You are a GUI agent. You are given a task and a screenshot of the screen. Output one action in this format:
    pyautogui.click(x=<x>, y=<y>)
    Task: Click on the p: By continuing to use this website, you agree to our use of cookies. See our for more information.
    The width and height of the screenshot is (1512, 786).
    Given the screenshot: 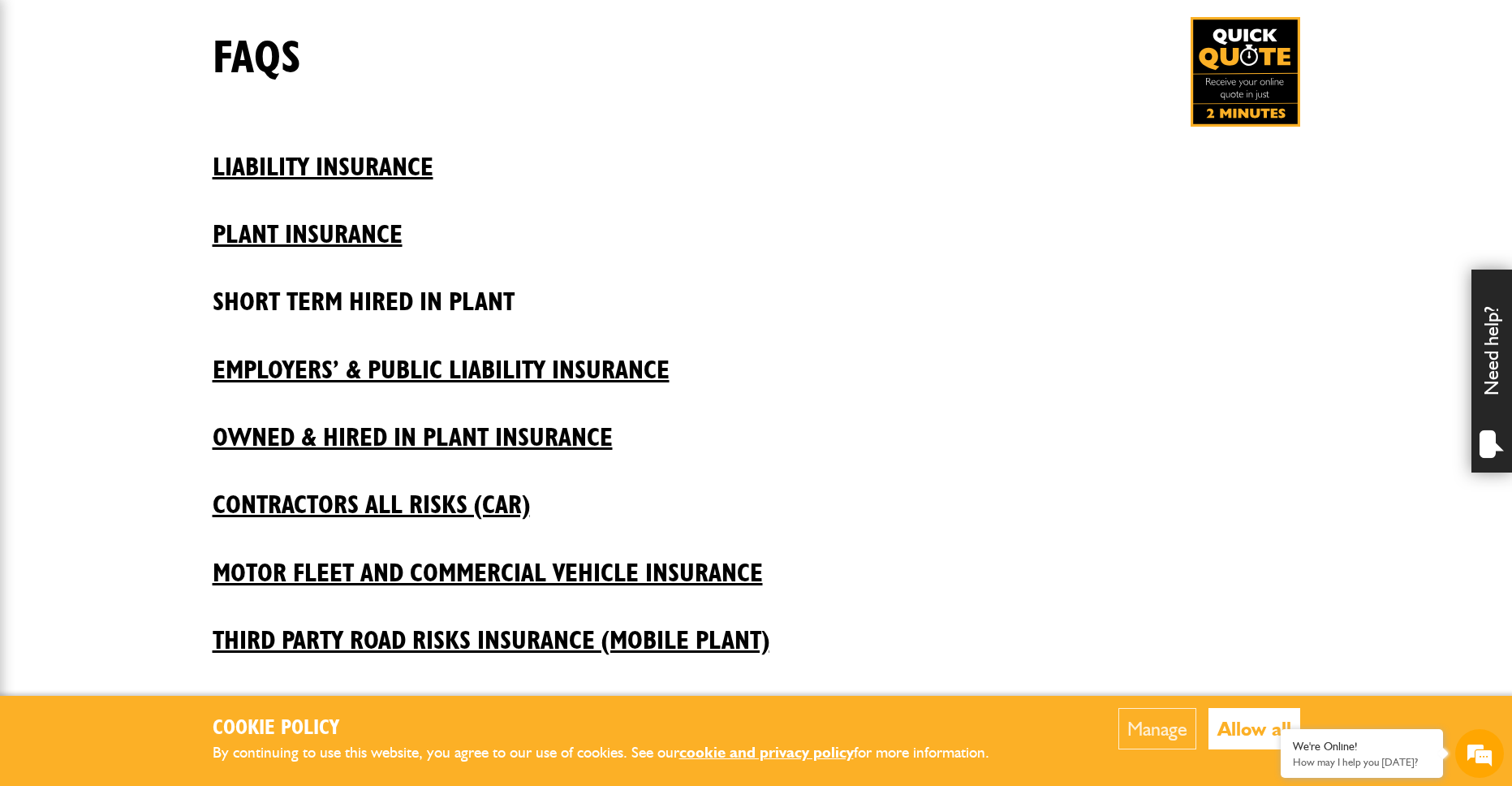 What is the action you would take?
    pyautogui.click(x=615, y=752)
    